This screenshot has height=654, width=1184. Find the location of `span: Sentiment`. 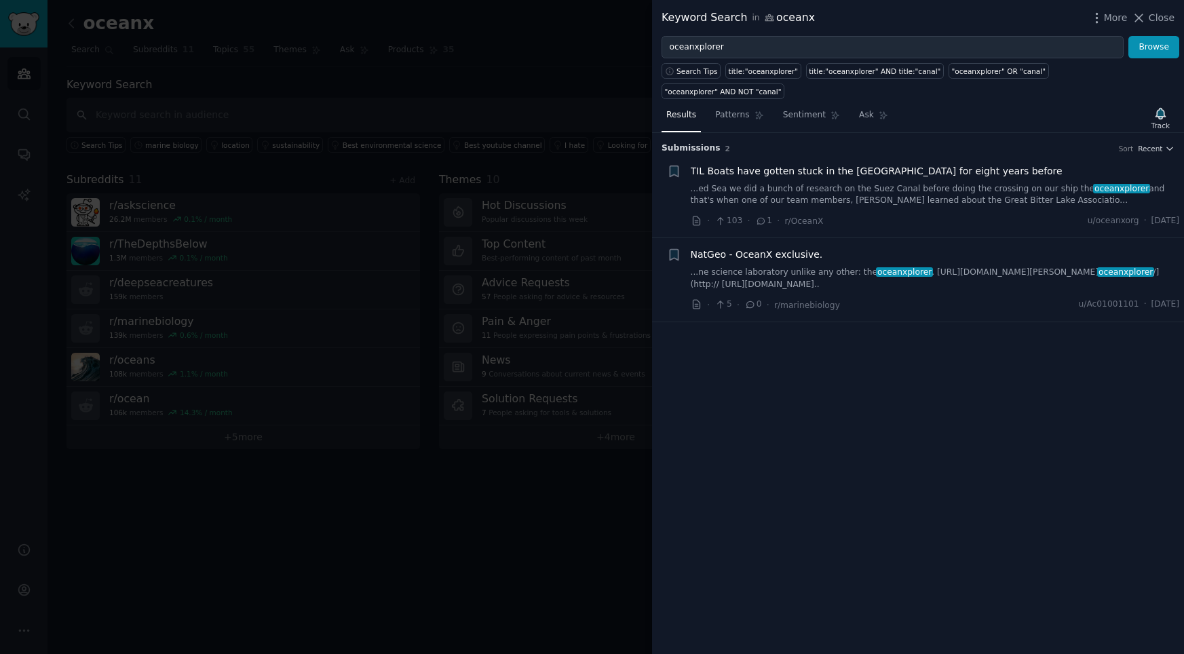

span: Sentiment is located at coordinates (804, 115).